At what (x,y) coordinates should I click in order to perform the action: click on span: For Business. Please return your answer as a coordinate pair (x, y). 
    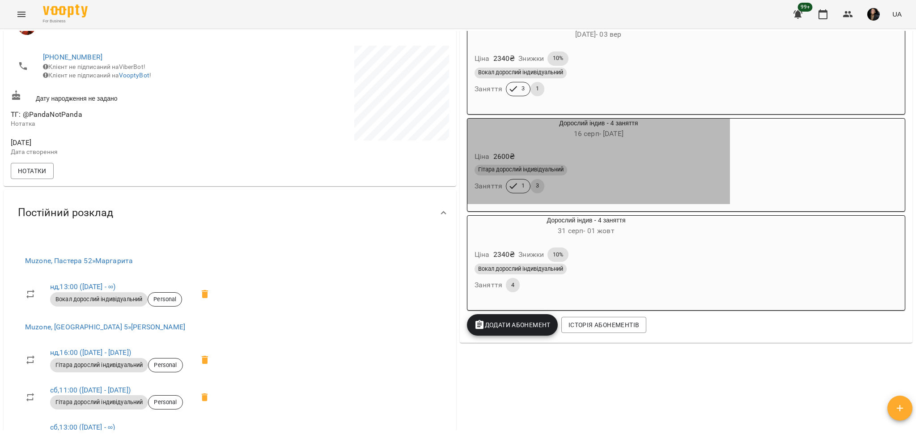
    Looking at the image, I should click on (65, 21).